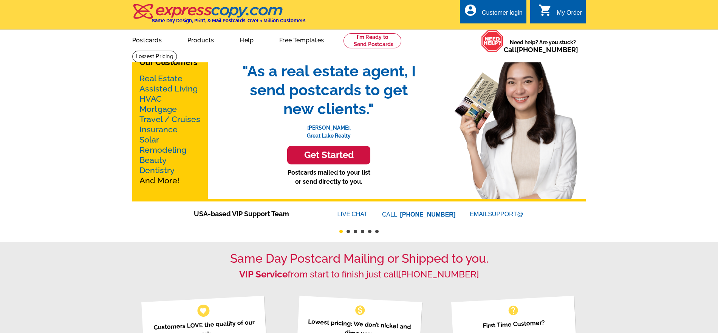  I want to click on a: HVAC, so click(150, 99).